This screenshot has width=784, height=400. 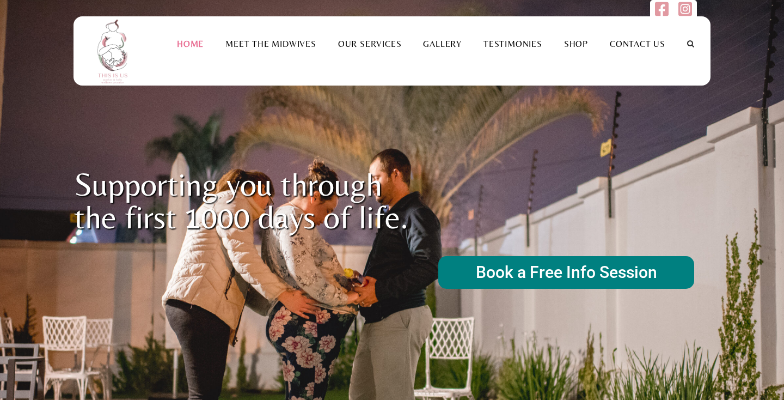 What do you see at coordinates (271, 44) in the screenshot?
I see `a: Meet the Midwives` at bounding box center [271, 44].